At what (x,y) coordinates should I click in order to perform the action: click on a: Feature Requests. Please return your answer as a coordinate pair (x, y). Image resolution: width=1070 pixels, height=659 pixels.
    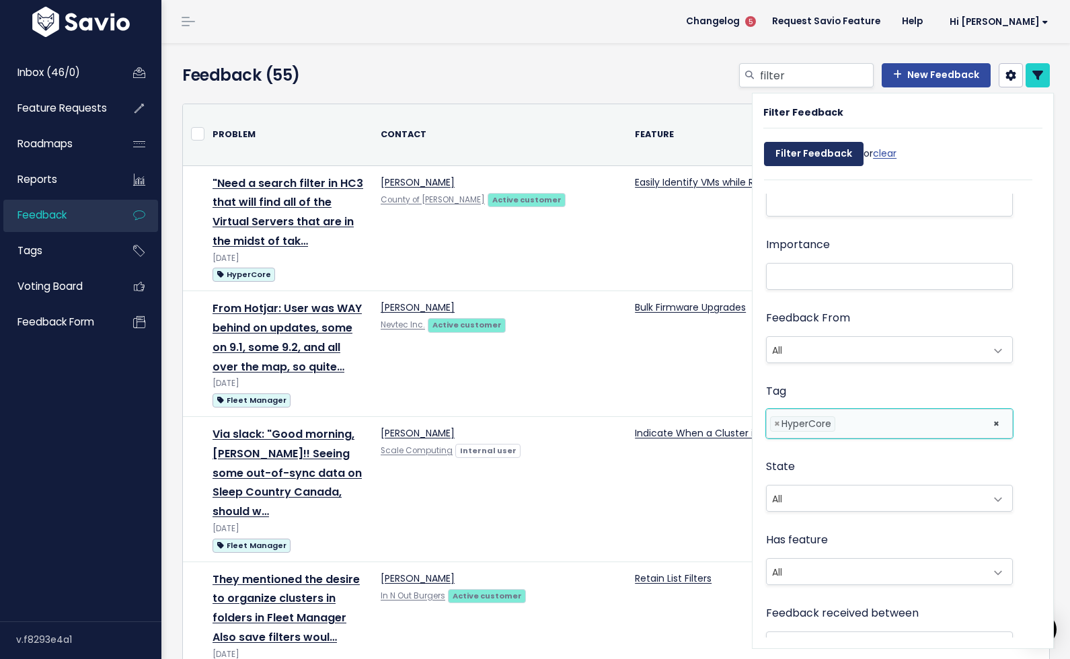
    Looking at the image, I should click on (57, 108).